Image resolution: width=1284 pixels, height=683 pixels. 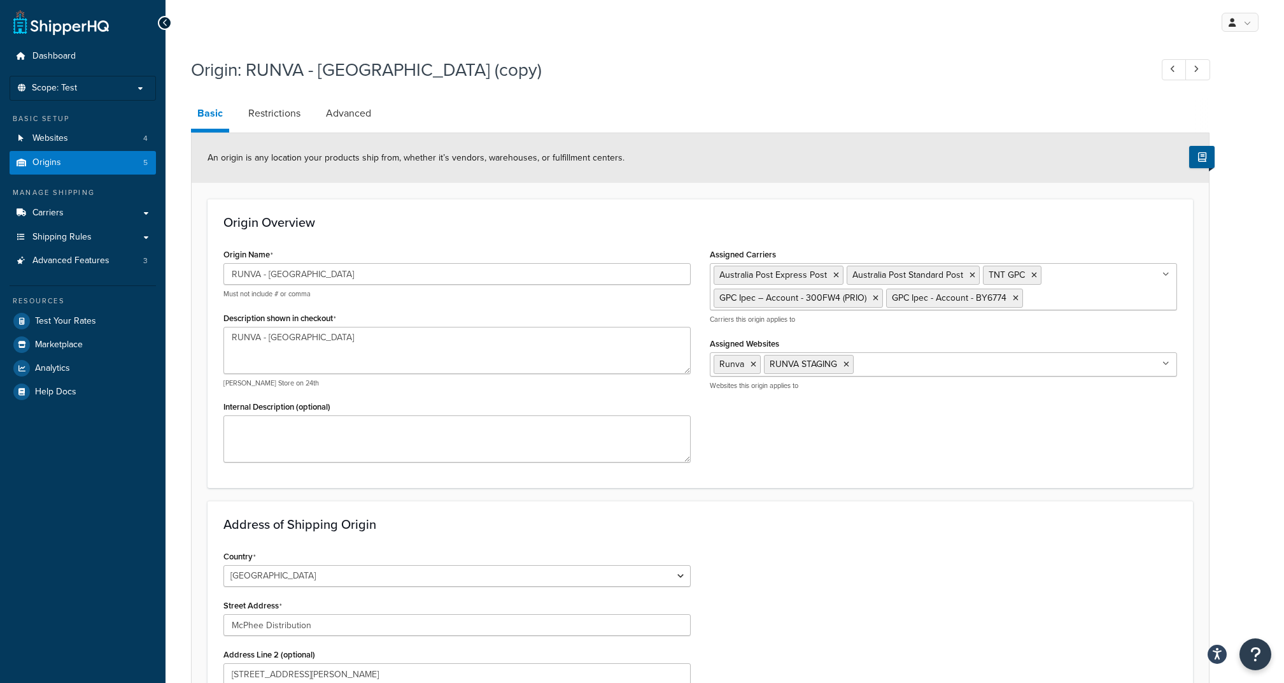 What do you see at coordinates (83, 213) in the screenshot?
I see `li: Carriers` at bounding box center [83, 213].